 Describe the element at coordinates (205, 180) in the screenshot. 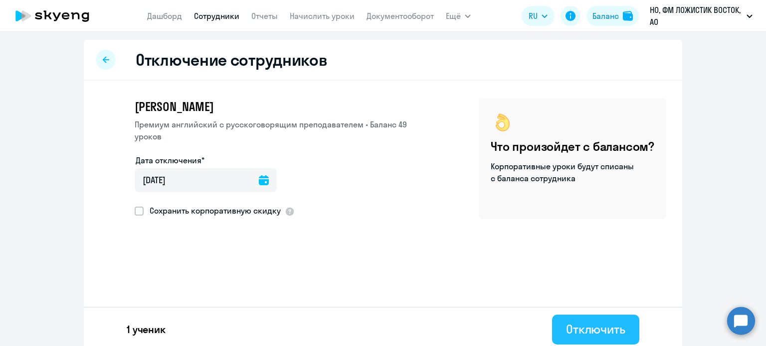

I see `input: дд.мм.гггг` at that location.